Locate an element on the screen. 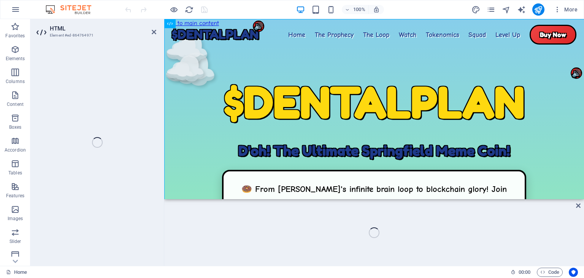  button: Code is located at coordinates (550, 272).